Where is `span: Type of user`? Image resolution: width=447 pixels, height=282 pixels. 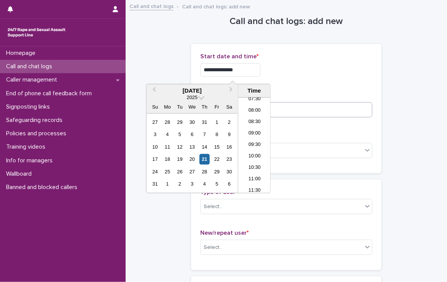
span: Type of user is located at coordinates (219, 192).